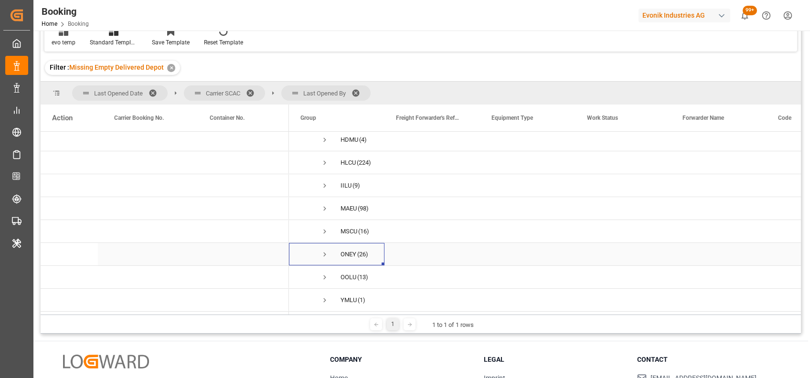  I want to click on span: Forwarder Name, so click(703, 118).